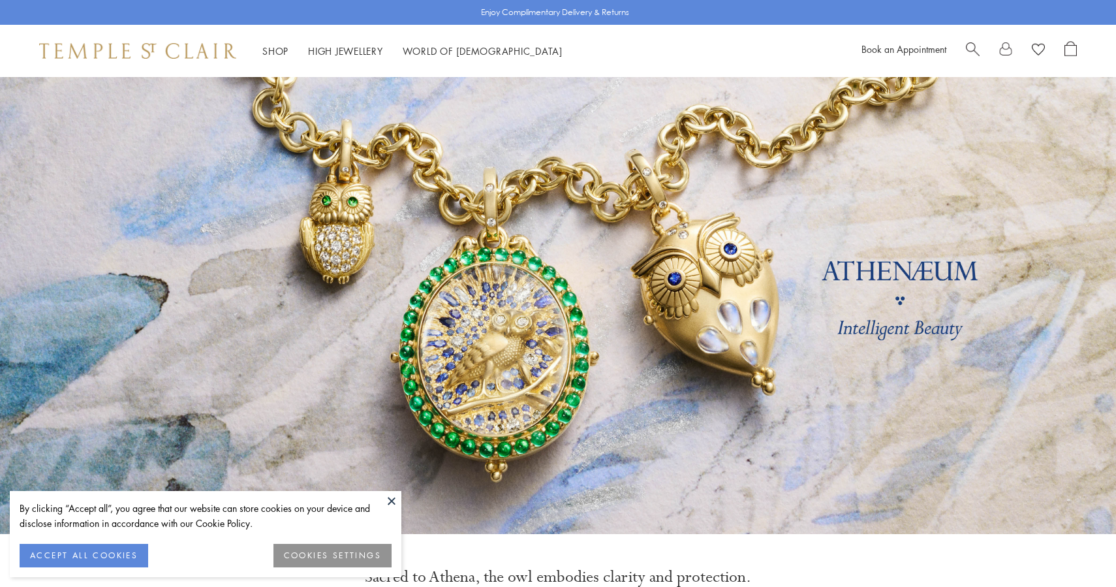  Describe the element at coordinates (206, 515) in the screenshot. I see `div: By clicking “Accept all”, you agree that our website can store cookies on your device and disclos...` at that location.